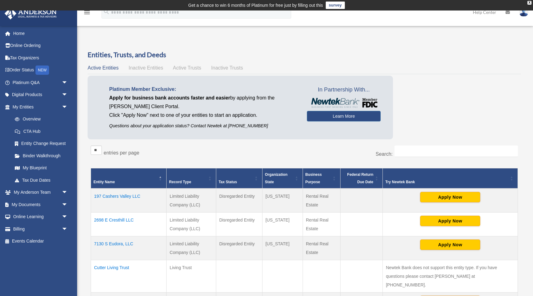 The width and height of the screenshot is (533, 296). I want to click on div: close, so click(529, 3).